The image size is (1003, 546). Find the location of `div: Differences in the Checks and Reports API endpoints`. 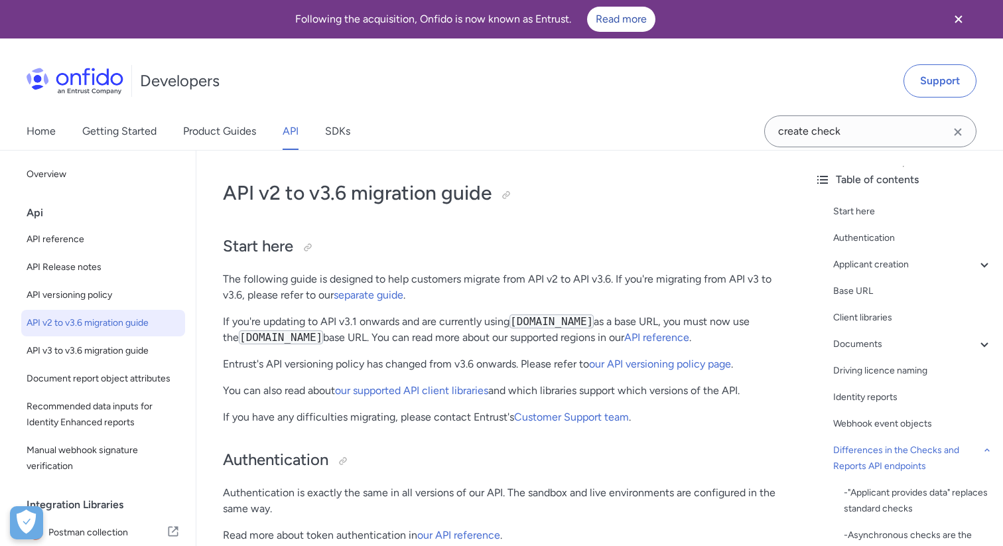

div: Differences in the Checks and Reports API endpoints is located at coordinates (912, 458).